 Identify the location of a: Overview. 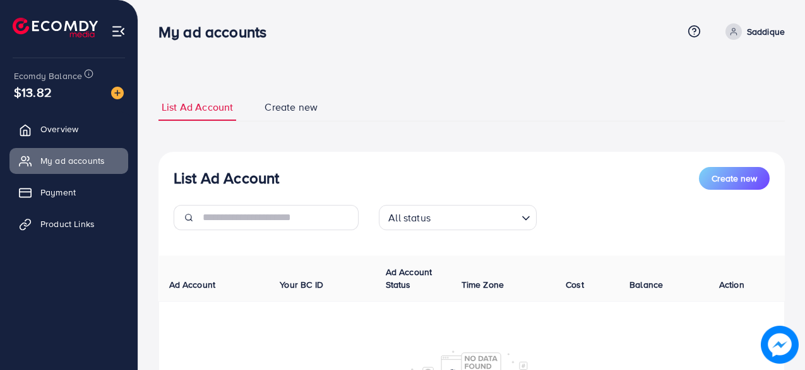
(69, 129).